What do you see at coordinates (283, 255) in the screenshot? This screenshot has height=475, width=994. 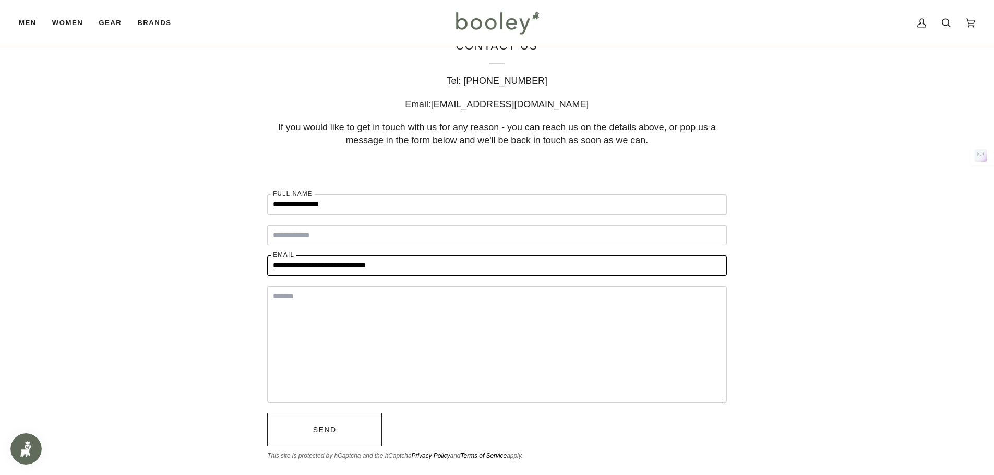 I see `label: Email` at bounding box center [283, 255].